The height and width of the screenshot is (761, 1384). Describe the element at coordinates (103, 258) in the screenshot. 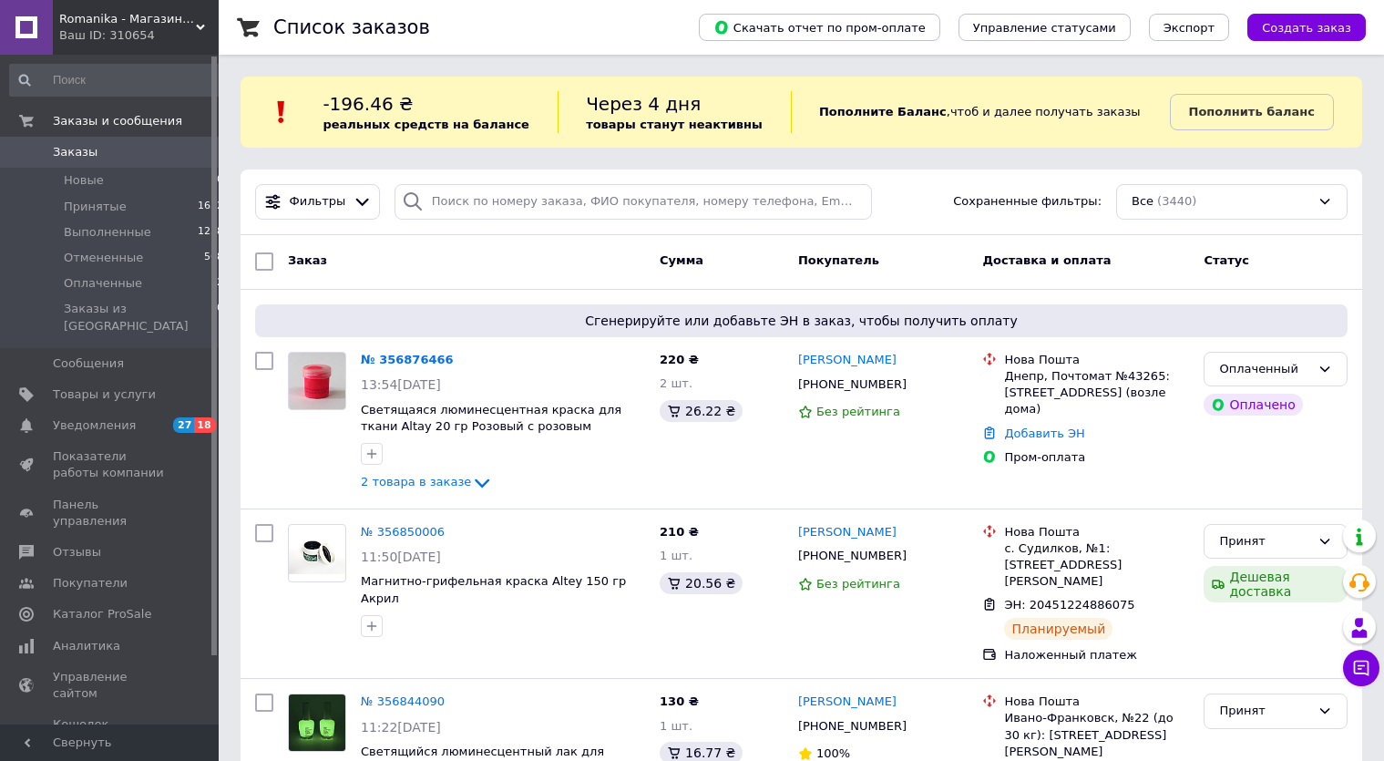

I see `span: Отмененные` at that location.